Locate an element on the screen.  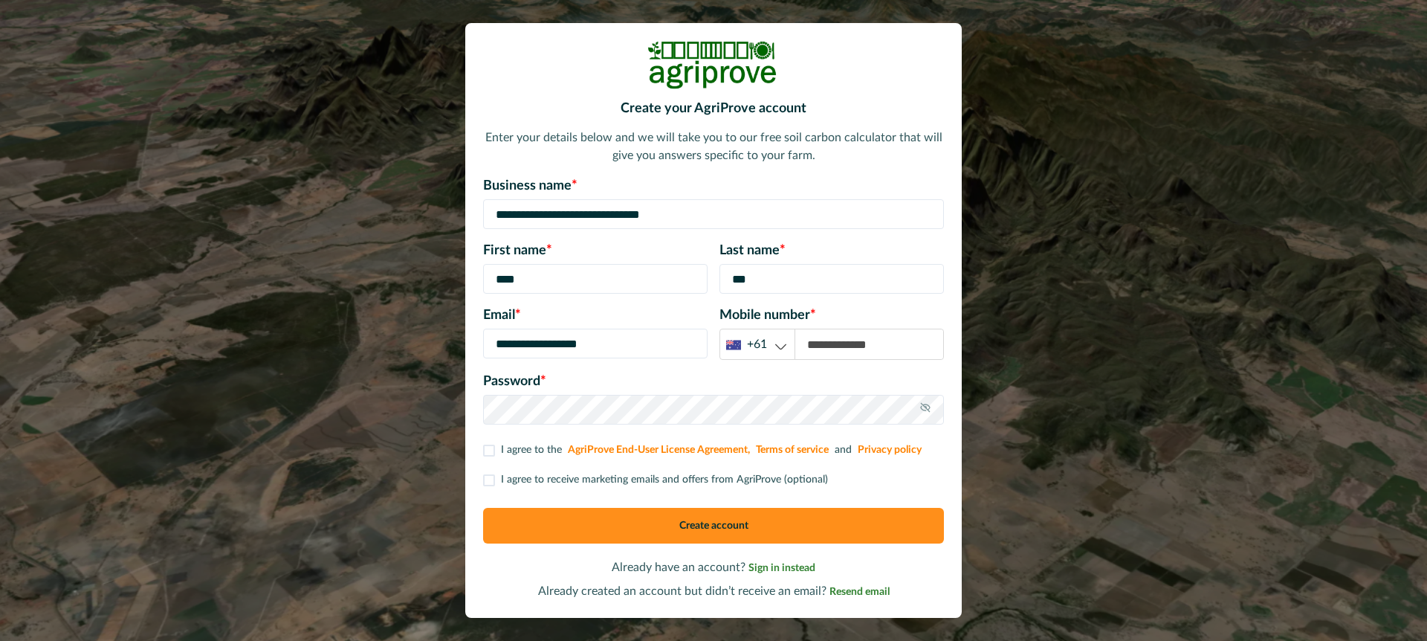
p: First name is located at coordinates (595, 250).